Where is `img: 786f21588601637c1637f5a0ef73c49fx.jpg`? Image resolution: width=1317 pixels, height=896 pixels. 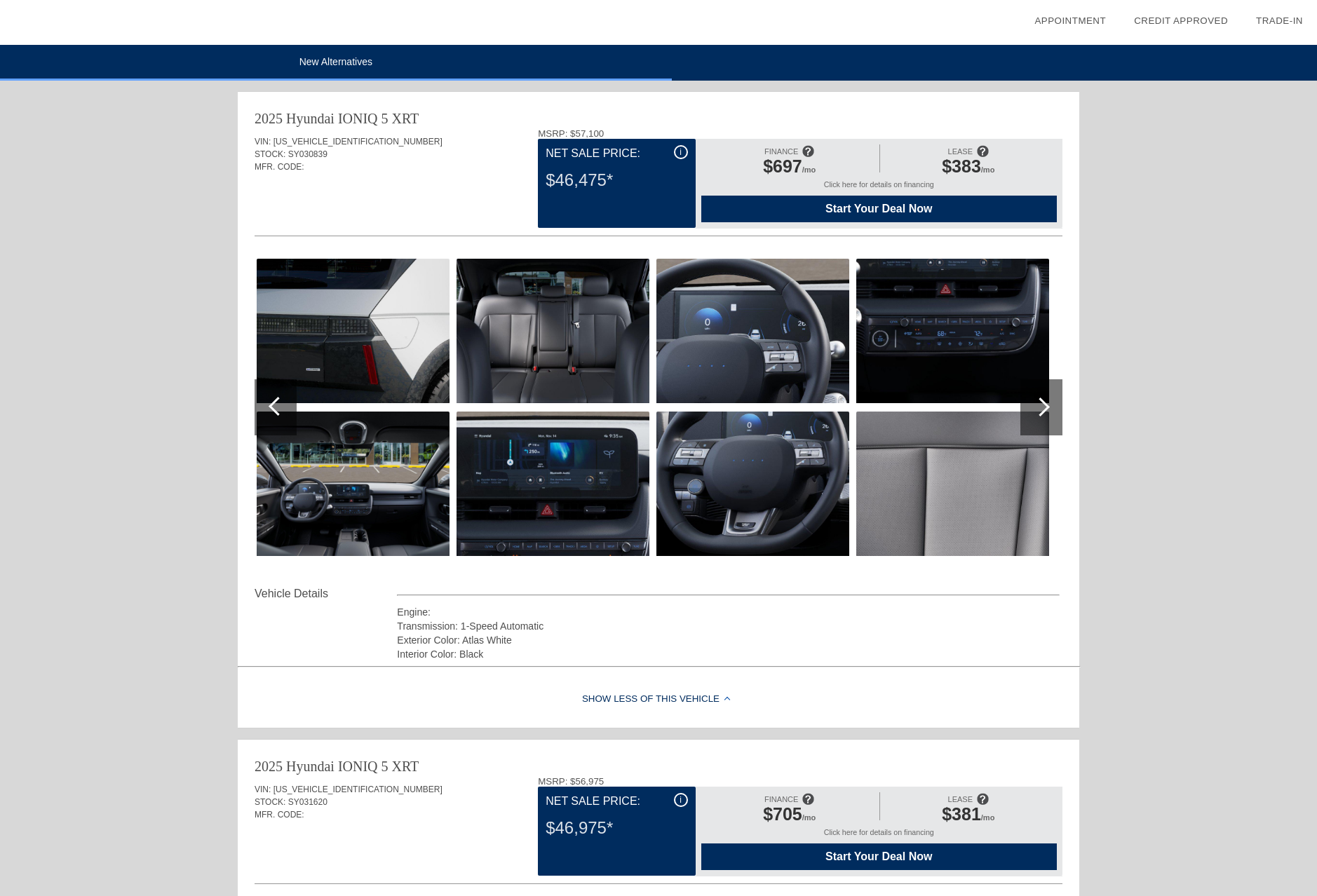 img: 786f21588601637c1637f5a0ef73c49fx.jpg is located at coordinates (753, 484).